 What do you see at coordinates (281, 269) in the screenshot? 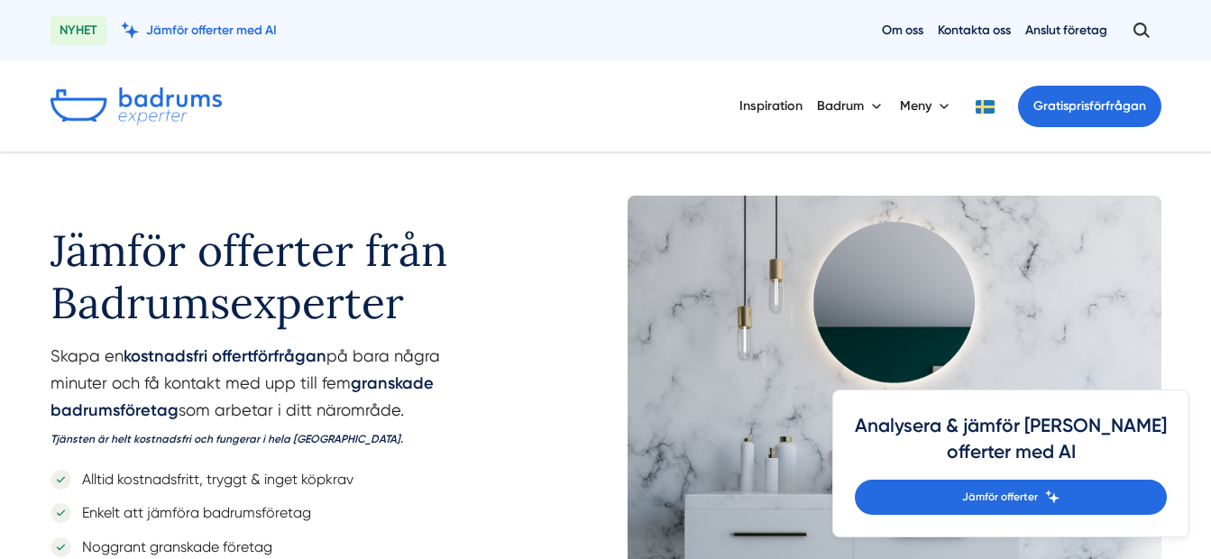
I see `h1: Jämför offerter från Badrumsexperter` at bounding box center [281, 269].